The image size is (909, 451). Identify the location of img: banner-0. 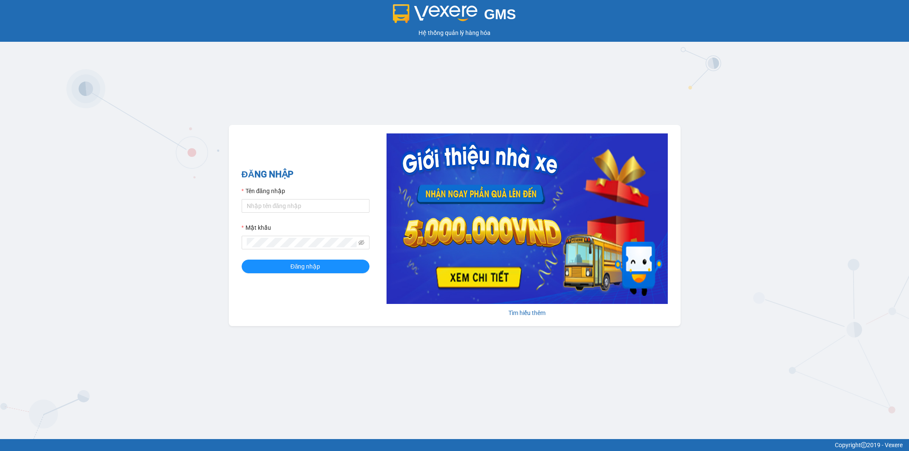
(527, 219).